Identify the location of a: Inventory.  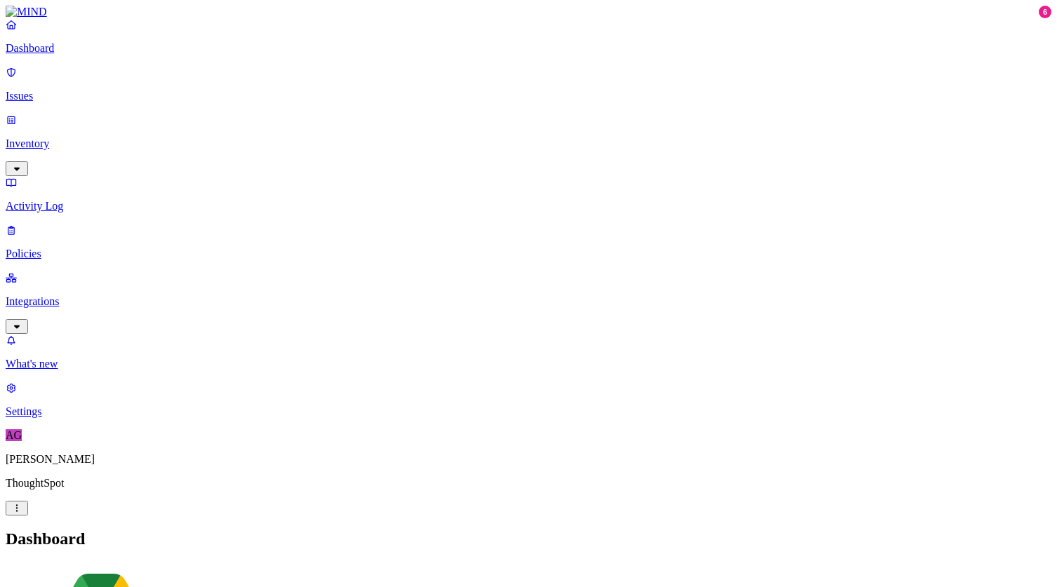
(528, 144).